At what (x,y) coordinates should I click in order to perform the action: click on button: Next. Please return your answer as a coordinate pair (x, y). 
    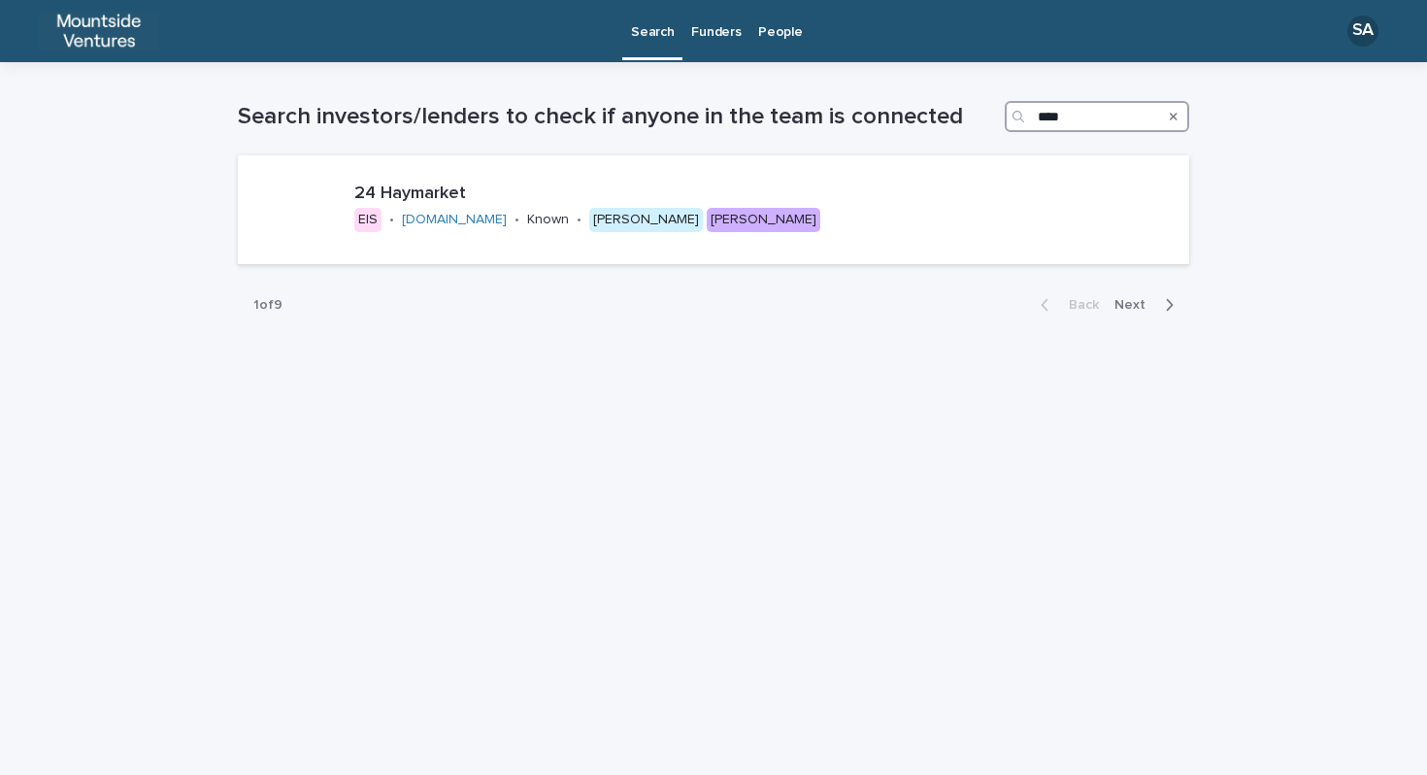
    Looking at the image, I should click on (1147, 305).